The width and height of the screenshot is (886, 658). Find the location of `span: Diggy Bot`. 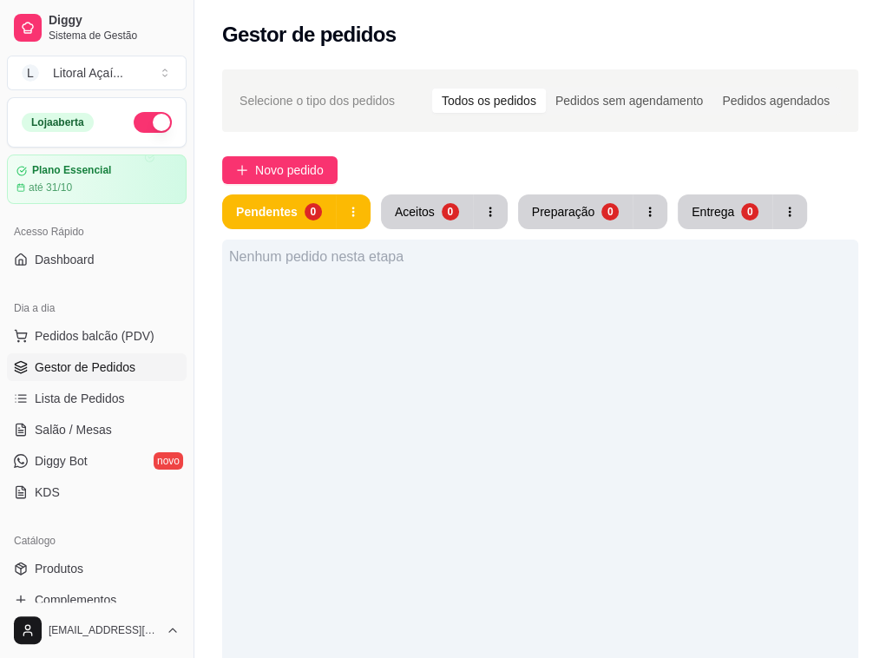

span: Diggy Bot is located at coordinates (61, 461).